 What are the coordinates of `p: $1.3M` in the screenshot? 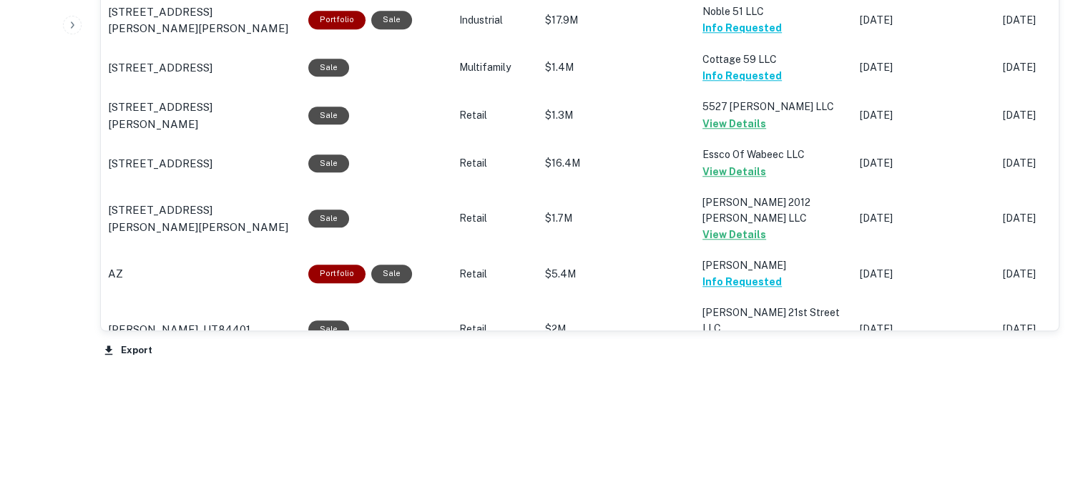 It's located at (616, 115).